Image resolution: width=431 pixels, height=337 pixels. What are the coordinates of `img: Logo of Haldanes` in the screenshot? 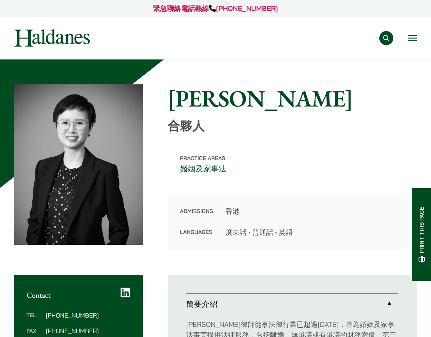 It's located at (52, 38).